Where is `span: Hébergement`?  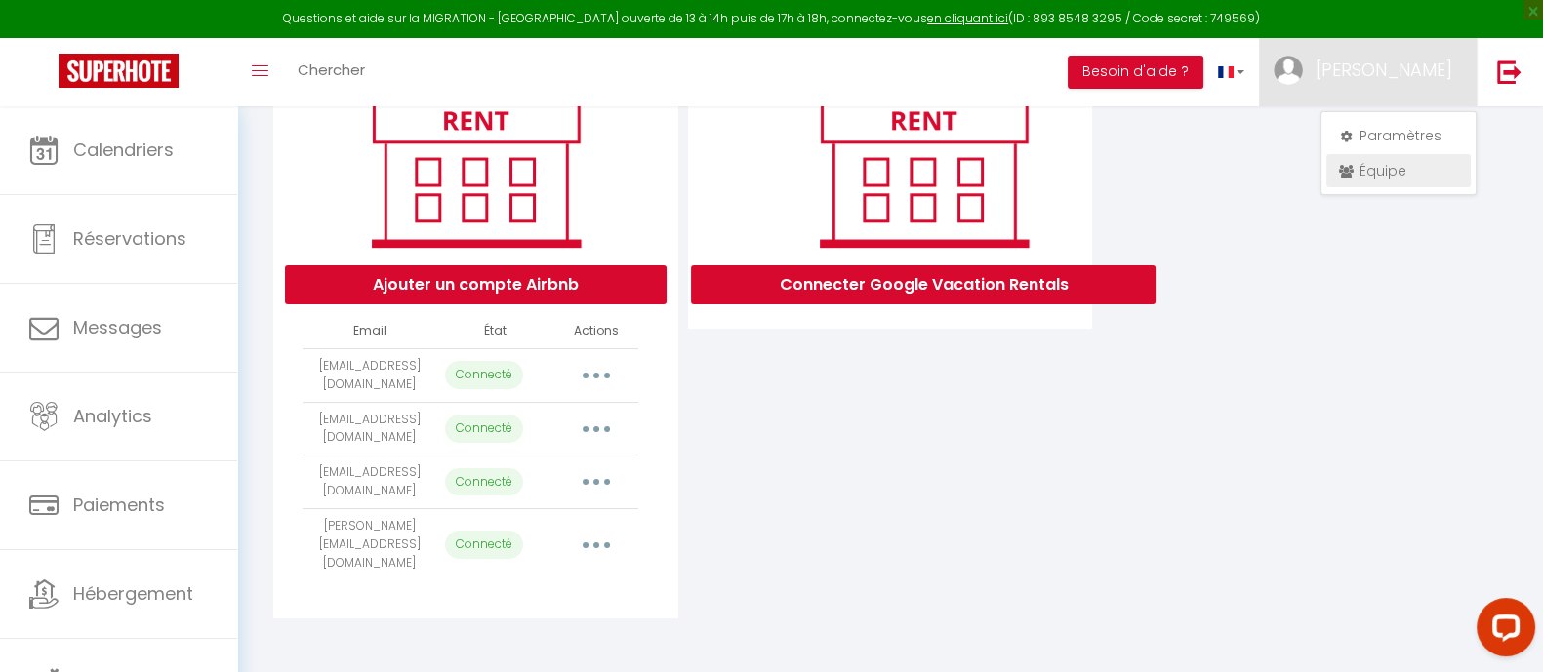
span: Hébergement is located at coordinates (133, 593).